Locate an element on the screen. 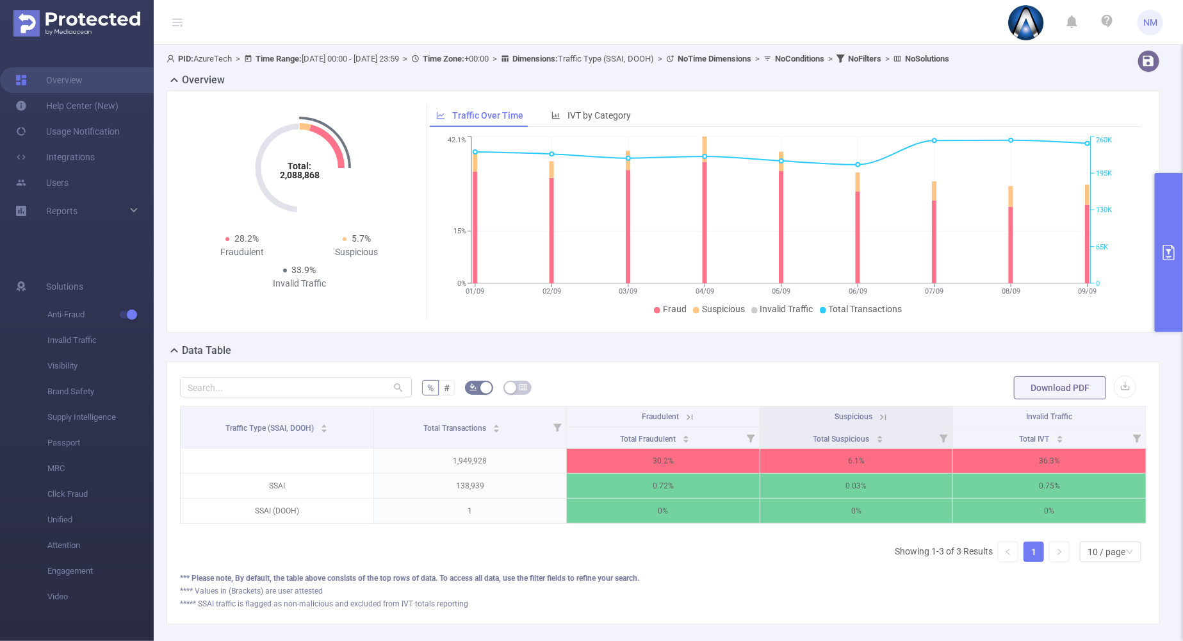 This screenshot has height=641, width=1183. p: 138,939 is located at coordinates (470, 486).